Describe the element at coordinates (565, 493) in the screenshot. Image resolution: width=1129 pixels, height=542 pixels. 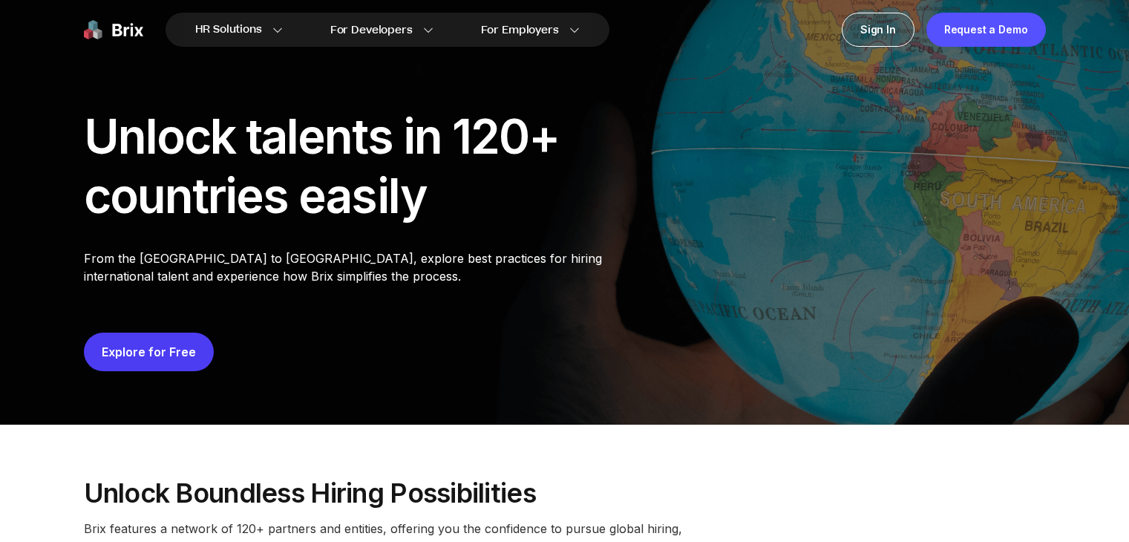
I see `p: Unlock boundless hiring possibilities` at that location.